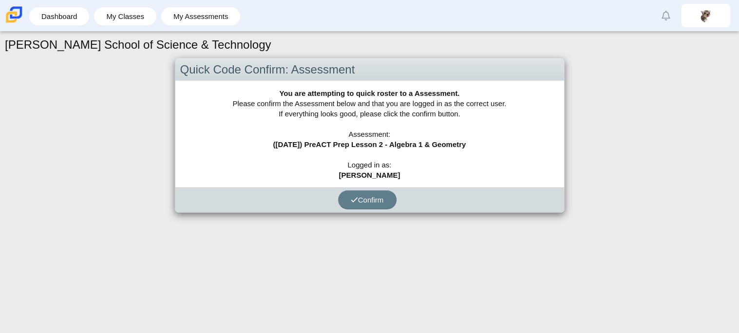 This screenshot has width=739, height=333. I want to click on img: ariana.salgado.OsJfE1, so click(706, 16).